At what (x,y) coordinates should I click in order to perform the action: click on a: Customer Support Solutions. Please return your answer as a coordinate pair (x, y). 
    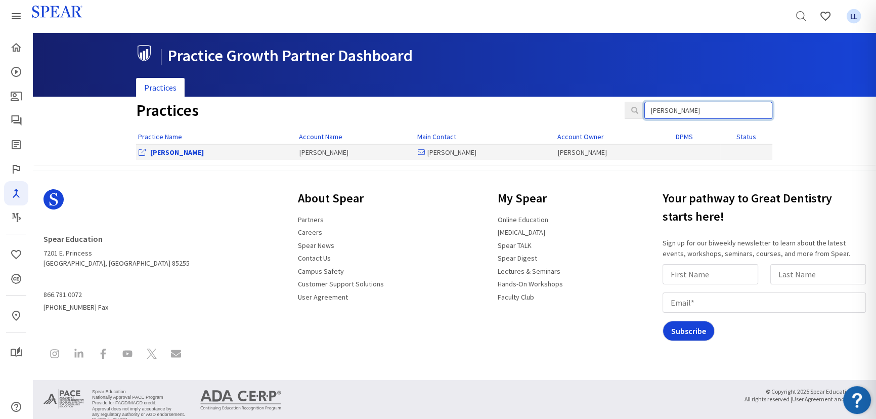
    Looking at the image, I should click on (341, 284).